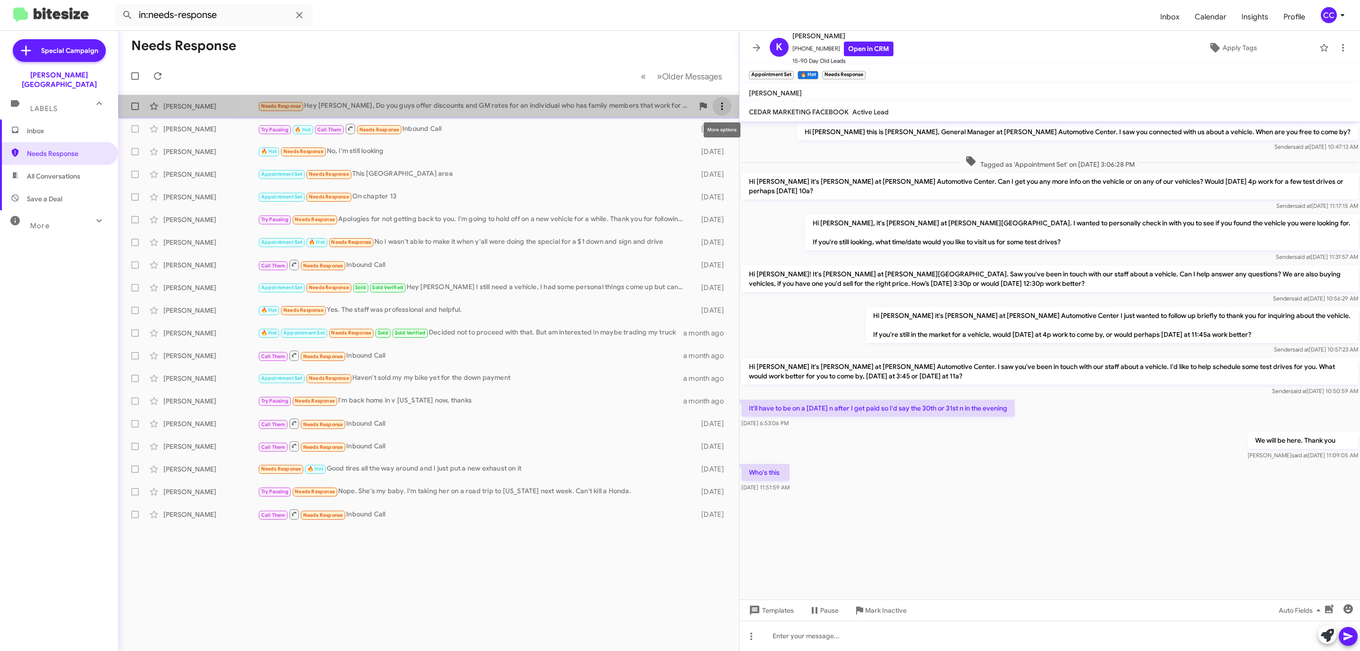  What do you see at coordinates (722, 130) in the screenshot?
I see `div: More options` at bounding box center [722, 130].